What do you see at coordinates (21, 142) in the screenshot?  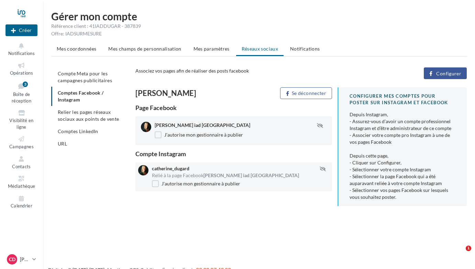 I see `a: Campagnes` at bounding box center [21, 142].